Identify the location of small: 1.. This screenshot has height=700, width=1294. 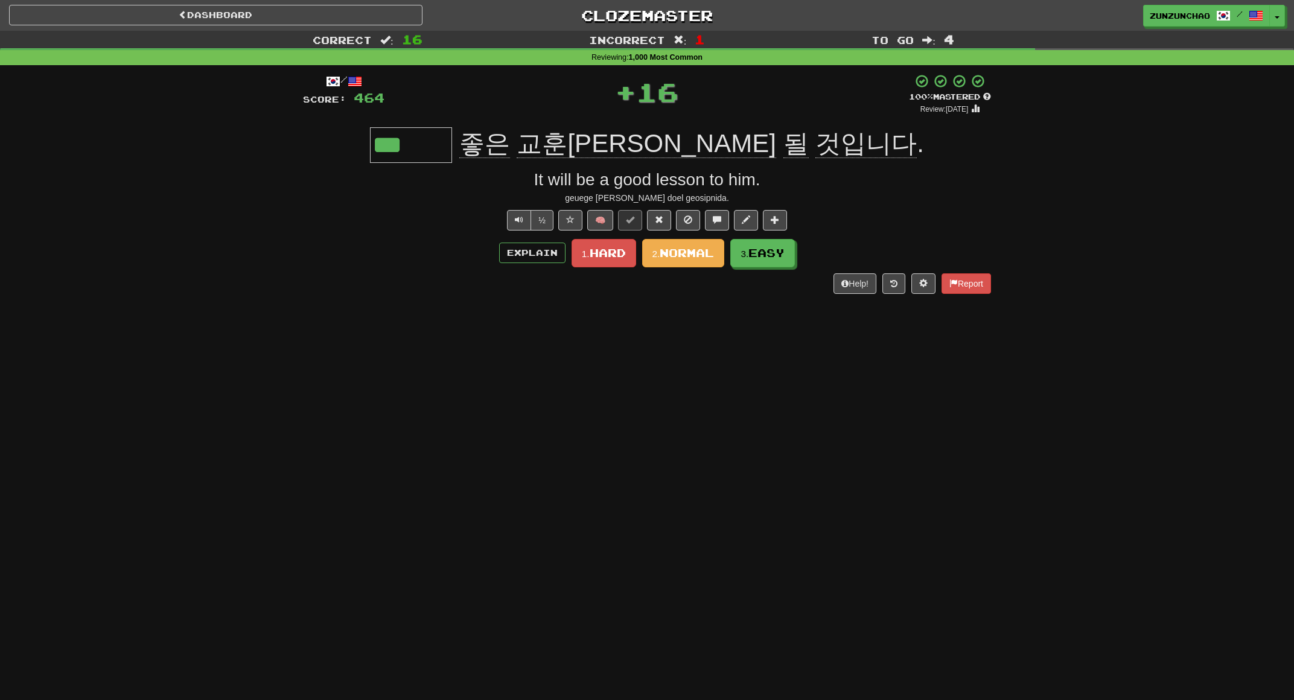
(585, 253).